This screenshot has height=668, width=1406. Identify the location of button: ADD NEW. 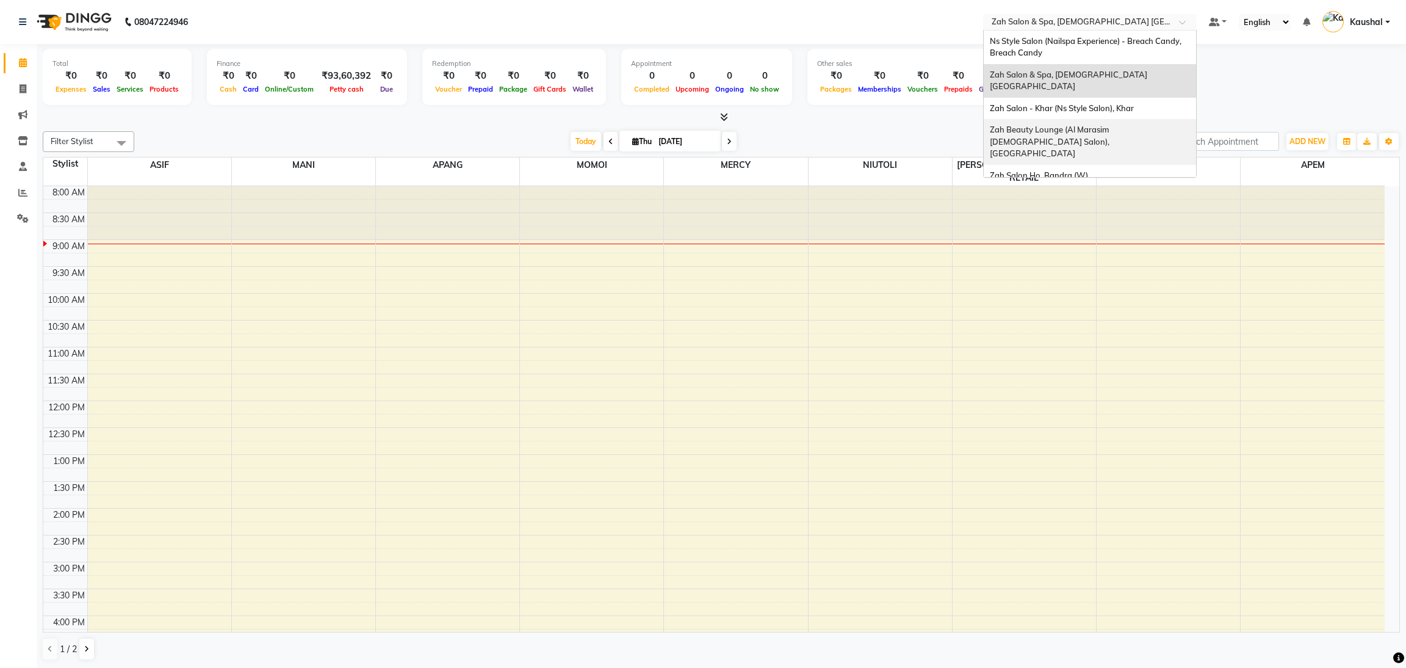
(1307, 142).